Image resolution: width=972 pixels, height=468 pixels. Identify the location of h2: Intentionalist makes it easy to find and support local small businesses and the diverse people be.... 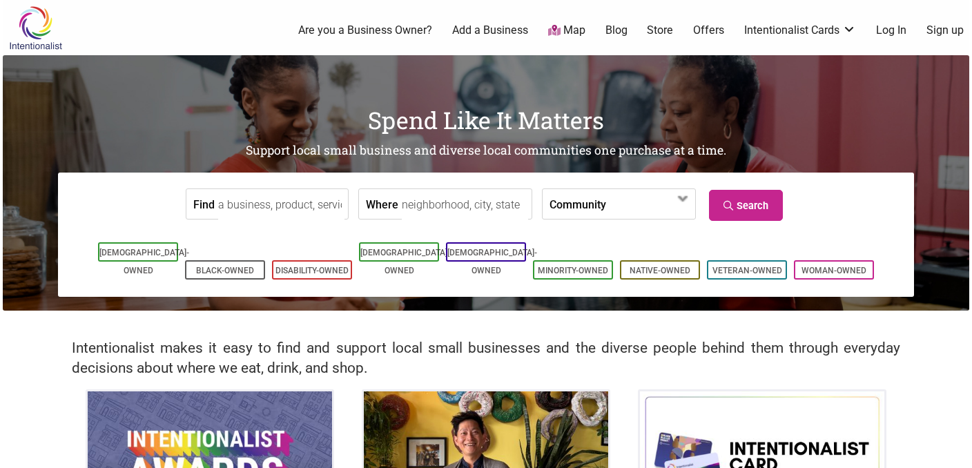
(486, 358).